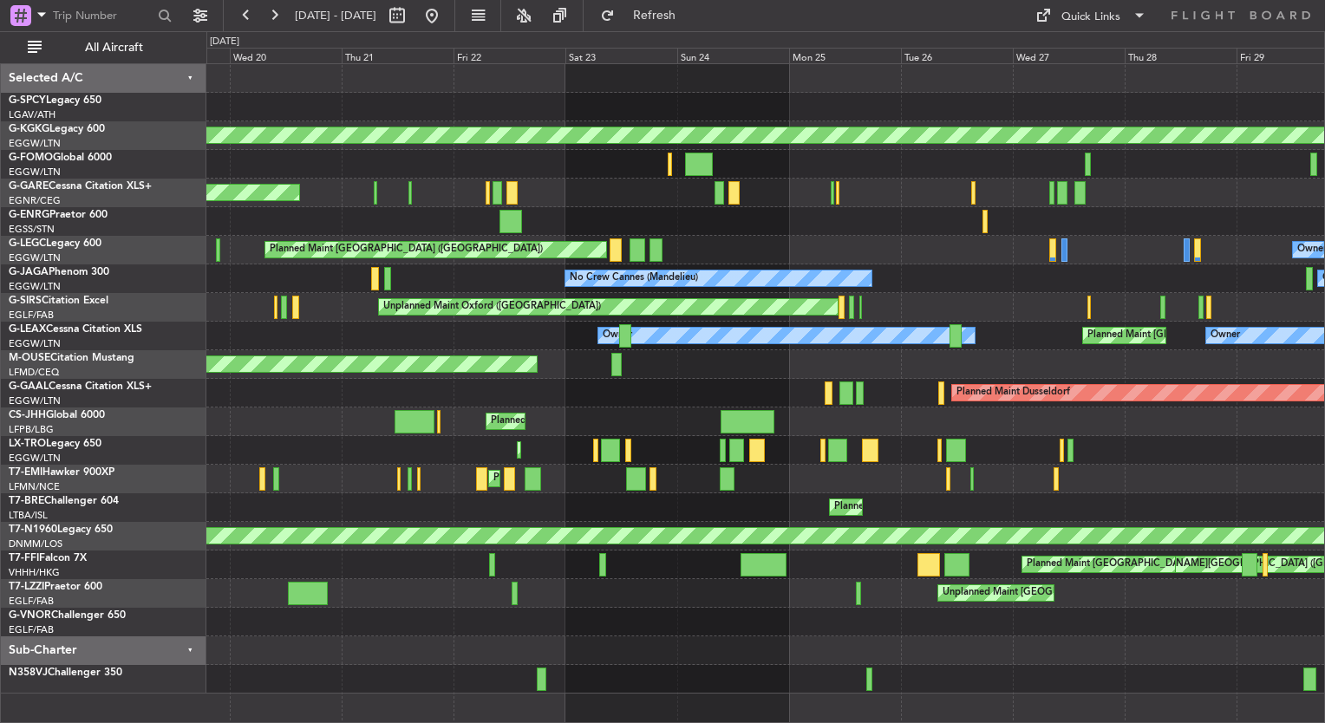  What do you see at coordinates (34, 487) in the screenshot?
I see `a: LFMN/NCE` at bounding box center [34, 487].